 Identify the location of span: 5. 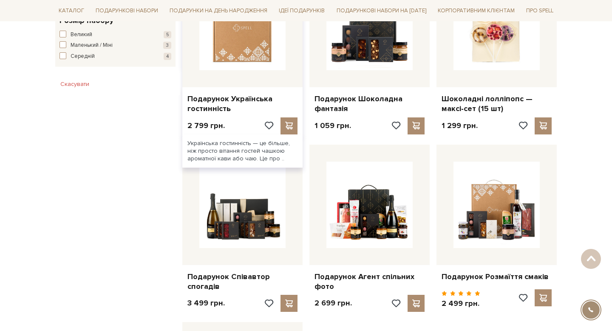
(167, 34).